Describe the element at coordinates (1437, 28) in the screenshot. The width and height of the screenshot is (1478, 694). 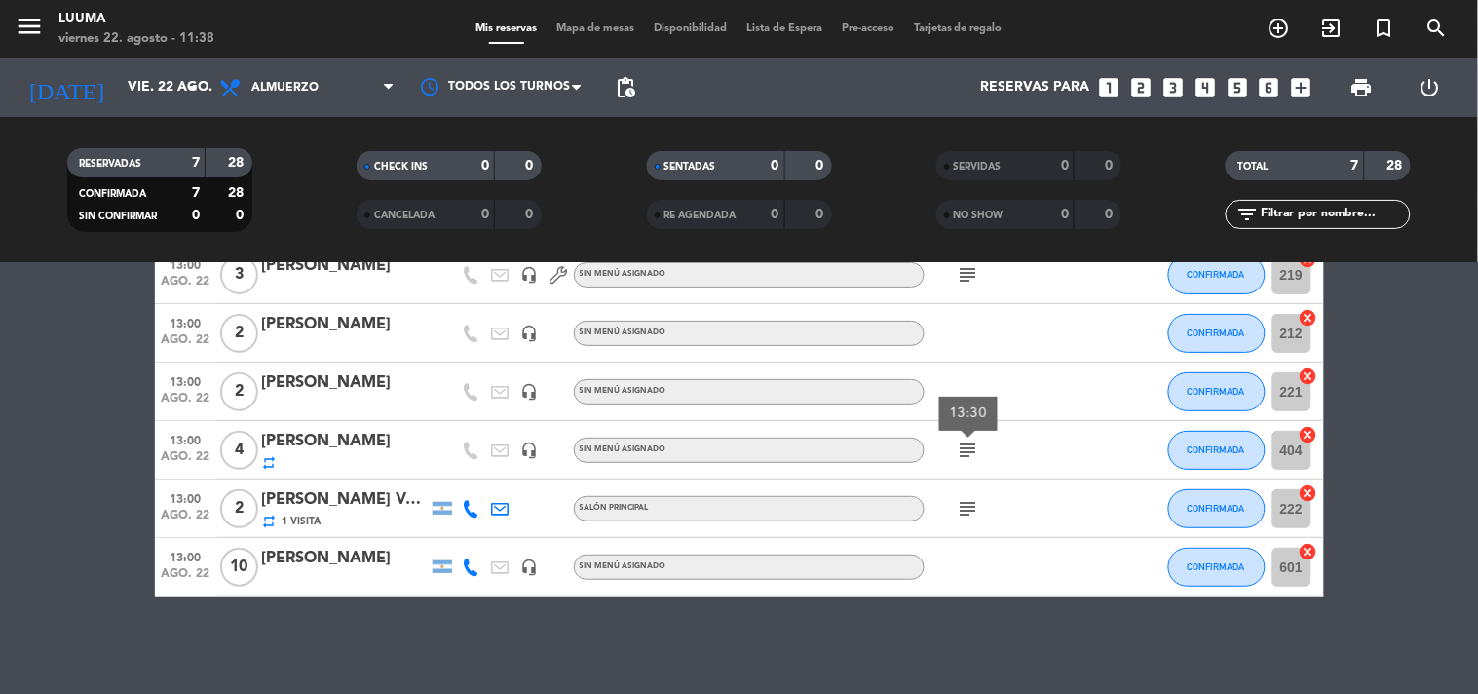
I see `i: search` at that location.